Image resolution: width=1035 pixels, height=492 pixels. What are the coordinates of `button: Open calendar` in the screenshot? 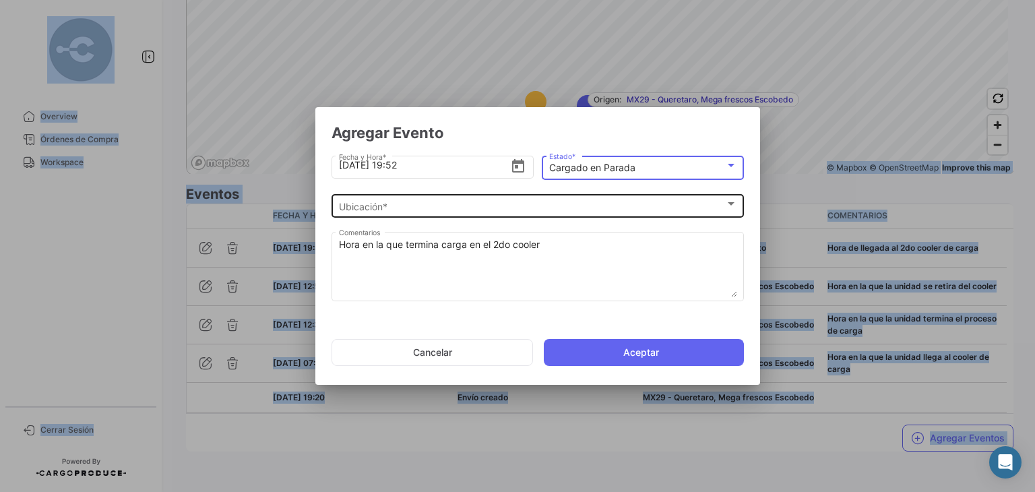 It's located at (518, 165).